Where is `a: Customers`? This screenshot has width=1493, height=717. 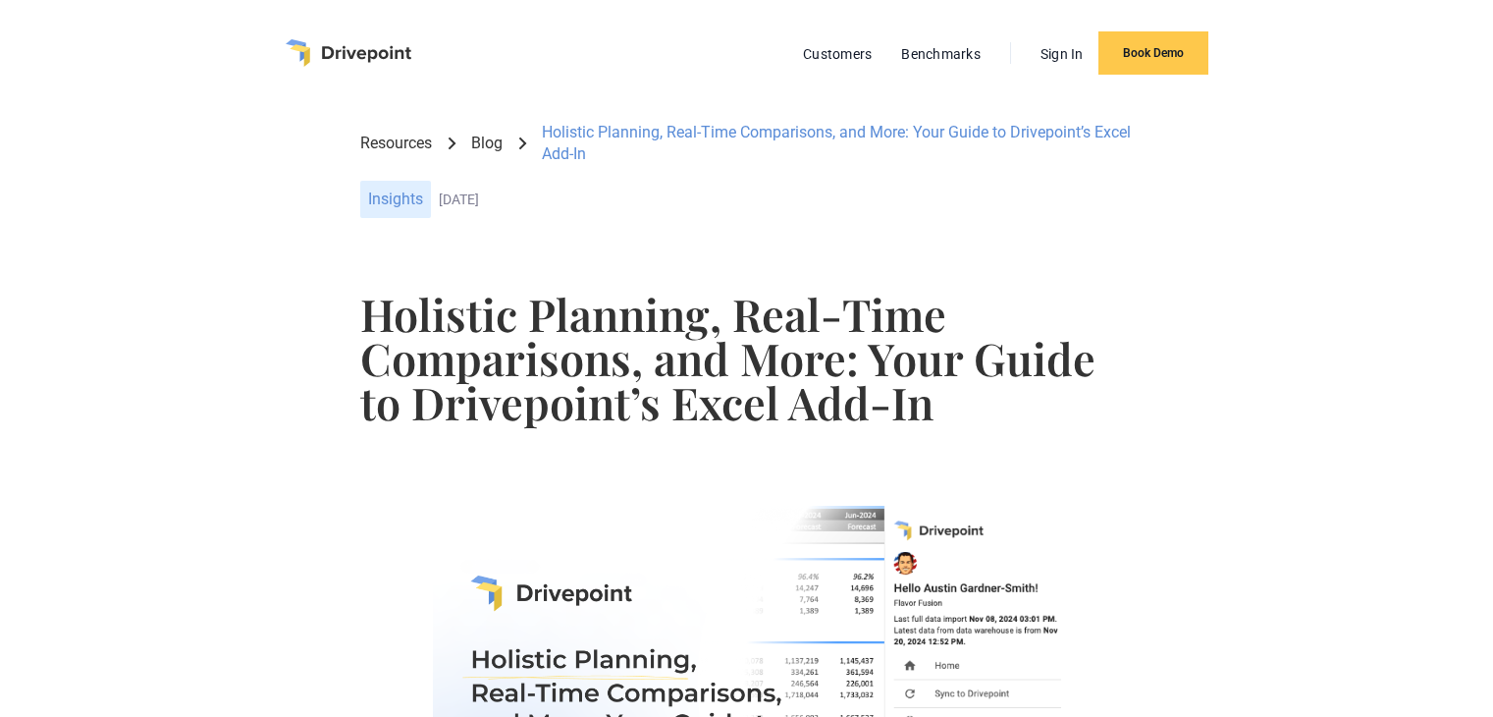
a: Customers is located at coordinates (837, 54).